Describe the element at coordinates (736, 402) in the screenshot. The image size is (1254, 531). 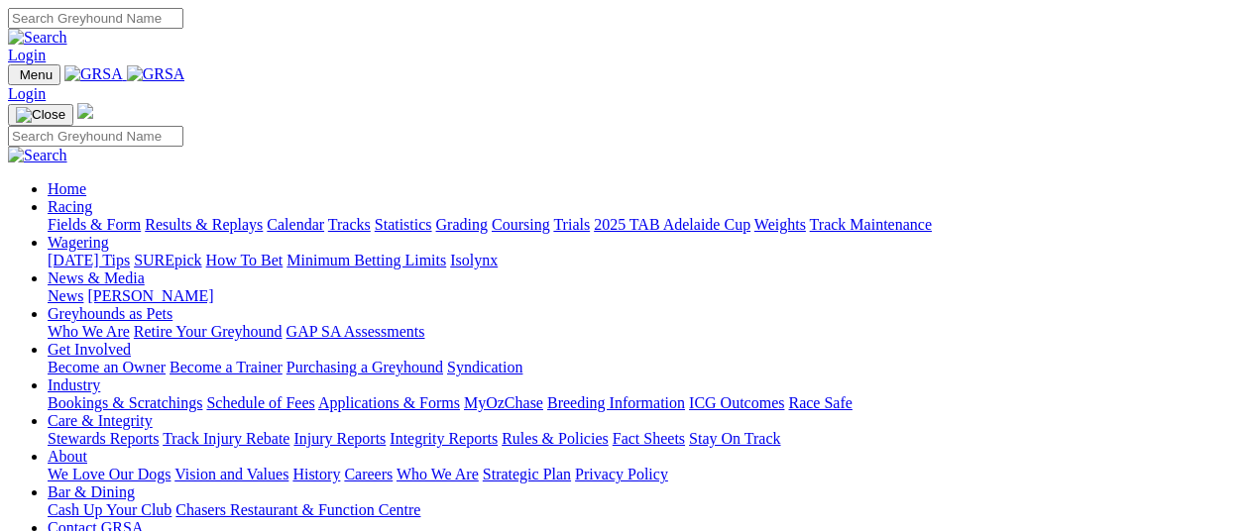
I see `a: ICG Outcomes` at that location.